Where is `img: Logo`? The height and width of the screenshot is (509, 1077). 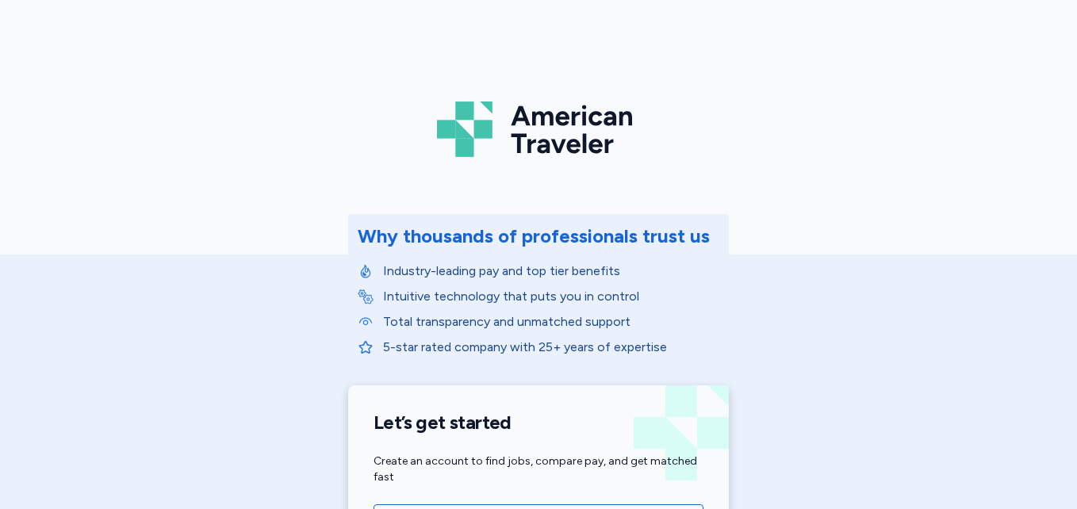 img: Logo is located at coordinates (539, 129).